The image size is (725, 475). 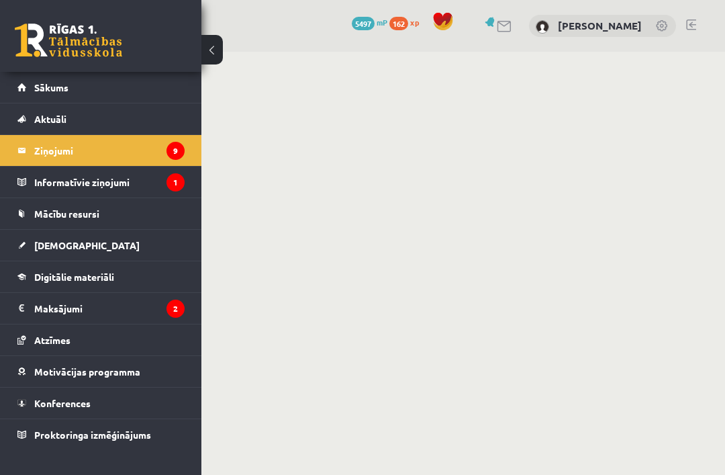 I want to click on span: 162, so click(x=399, y=24).